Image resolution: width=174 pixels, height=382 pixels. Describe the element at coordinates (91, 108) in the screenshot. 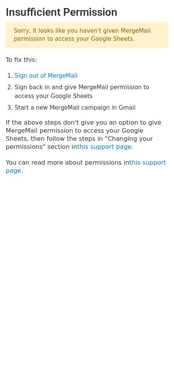

I see `li: Start a new MergeMail campaign in Gmail` at that location.